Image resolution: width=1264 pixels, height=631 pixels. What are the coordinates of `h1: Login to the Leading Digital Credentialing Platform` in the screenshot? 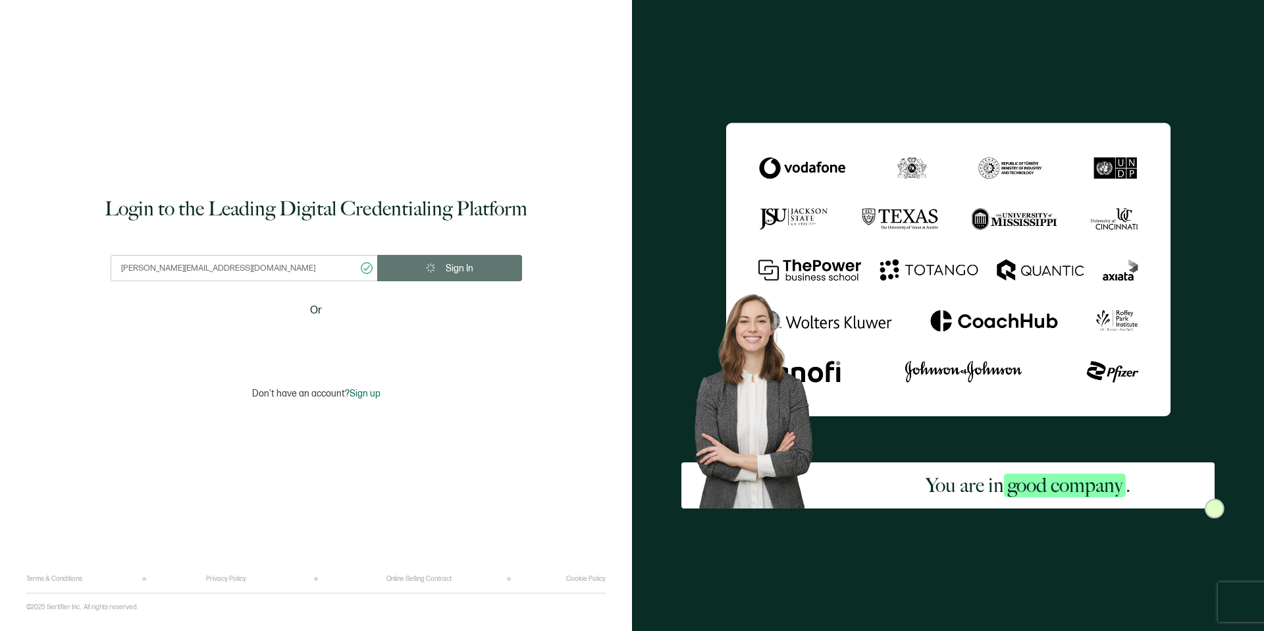 It's located at (316, 209).